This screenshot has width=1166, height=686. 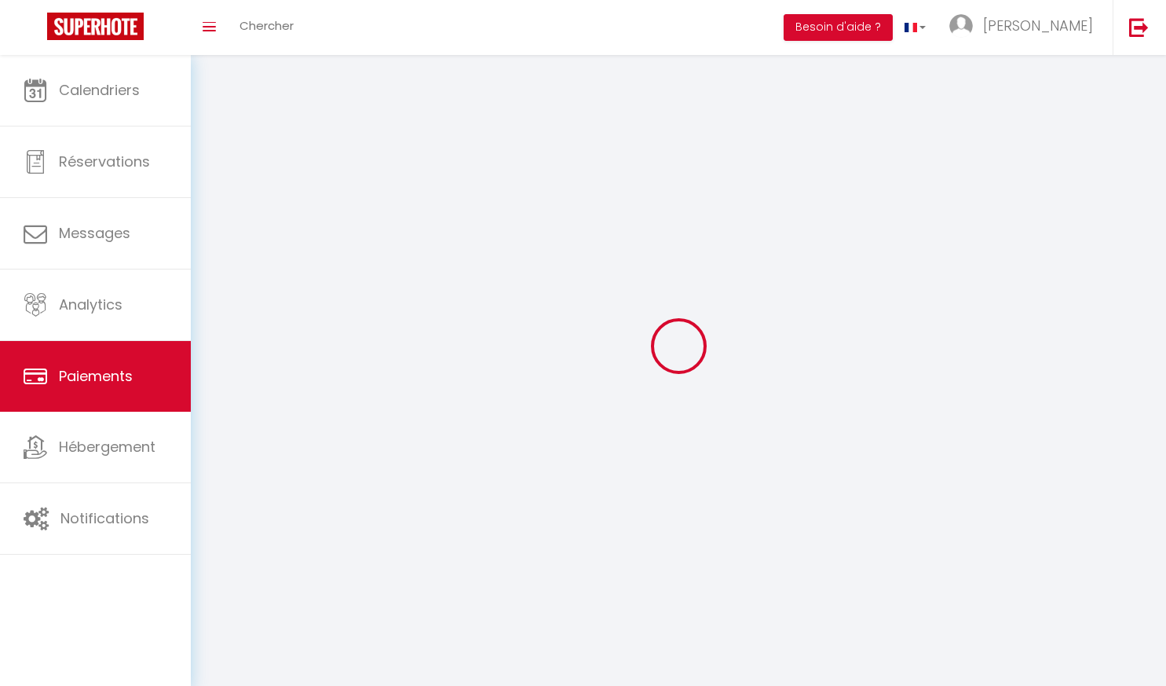 What do you see at coordinates (94, 232) in the screenshot?
I see `span: Messages` at bounding box center [94, 232].